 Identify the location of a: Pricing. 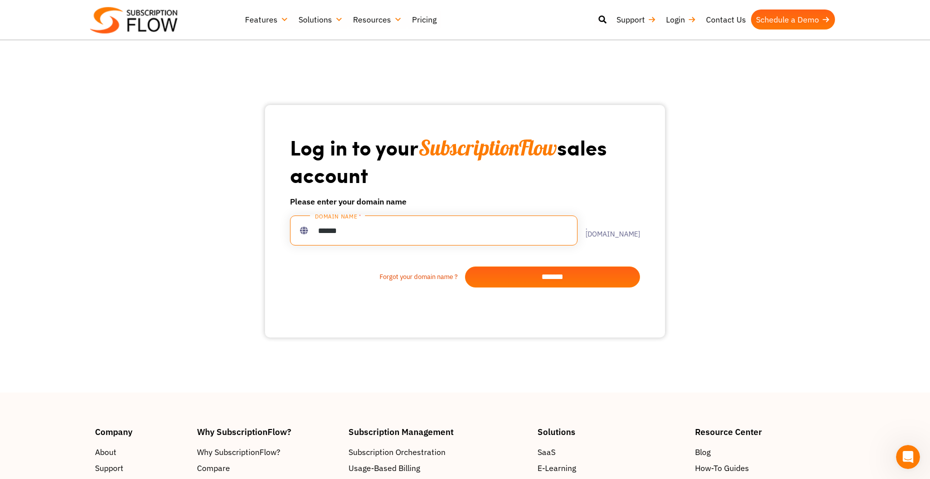
(424, 20).